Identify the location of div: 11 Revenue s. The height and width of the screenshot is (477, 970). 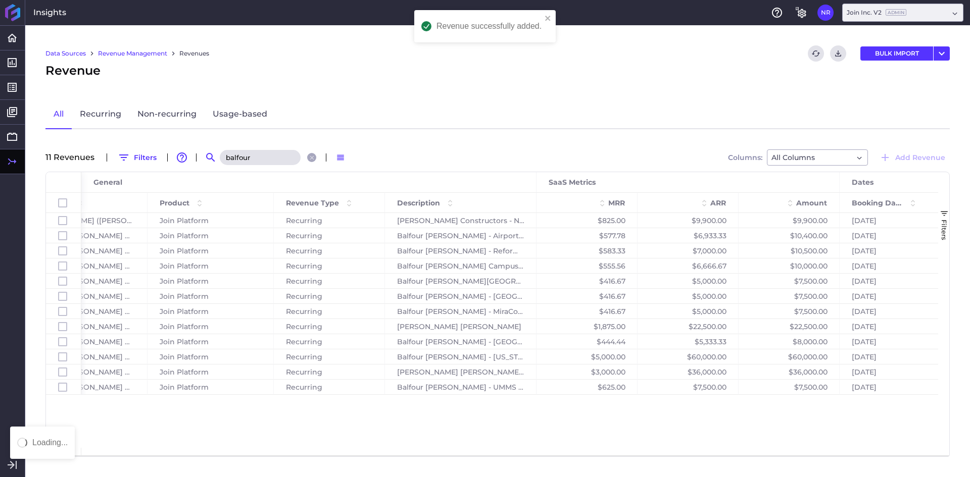
(73, 158).